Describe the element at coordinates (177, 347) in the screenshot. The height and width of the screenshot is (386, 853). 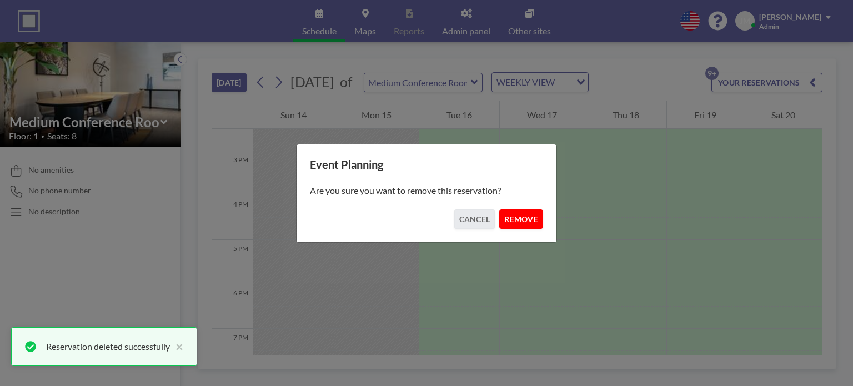
I see `button: close` at that location.